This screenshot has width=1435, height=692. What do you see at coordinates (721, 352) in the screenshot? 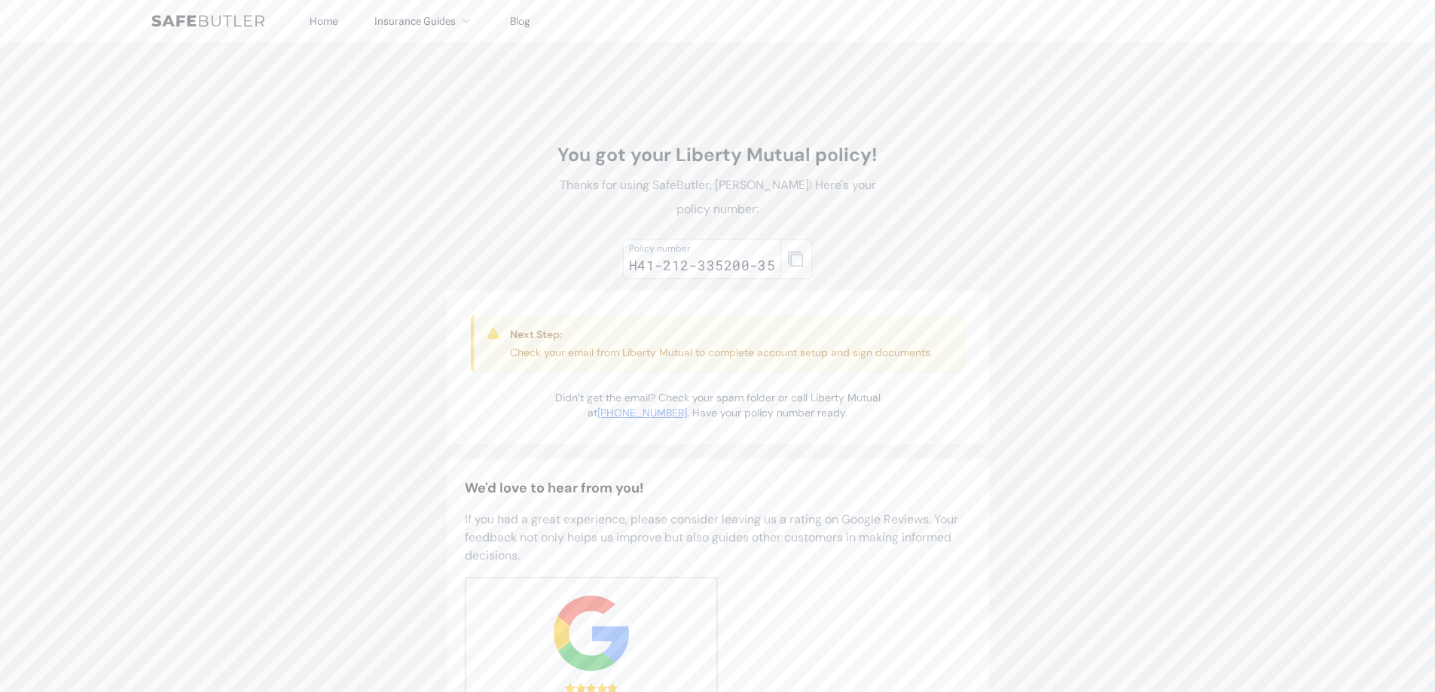
I see `p: Check your email from Liberty Mutual to complete account setup and sign documents.` at bounding box center [721, 352].